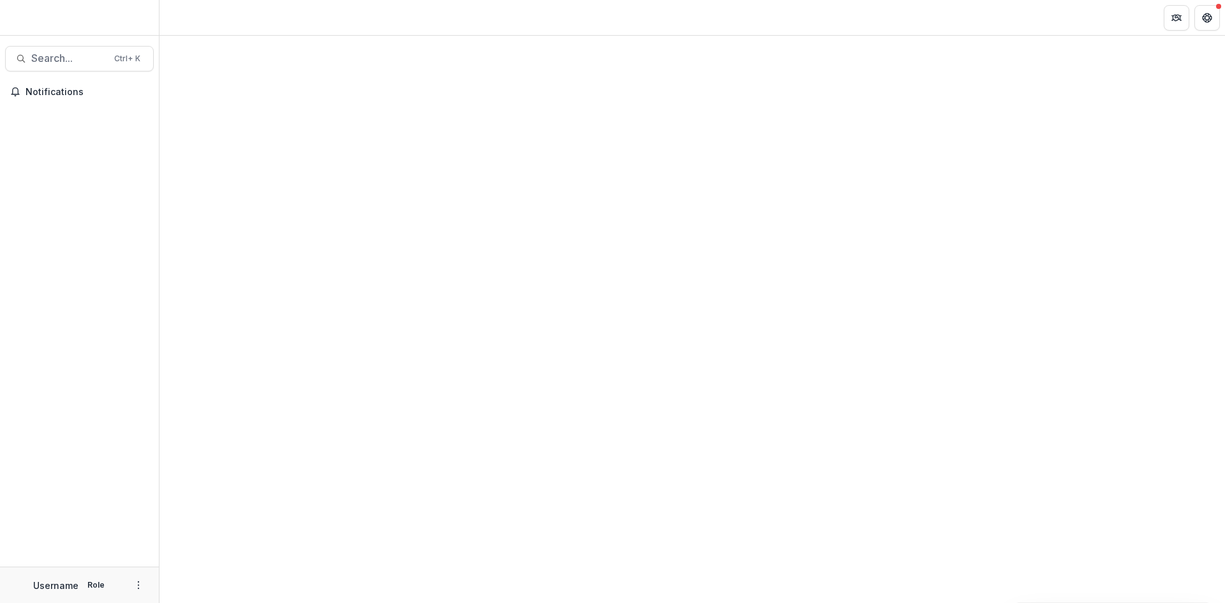 The image size is (1225, 603). I want to click on button: Search..., so click(79, 59).